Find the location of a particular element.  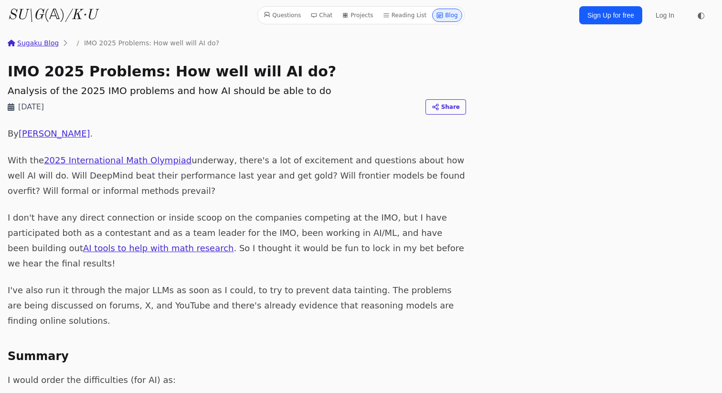

a: Sugaku Blog is located at coordinates (33, 43).